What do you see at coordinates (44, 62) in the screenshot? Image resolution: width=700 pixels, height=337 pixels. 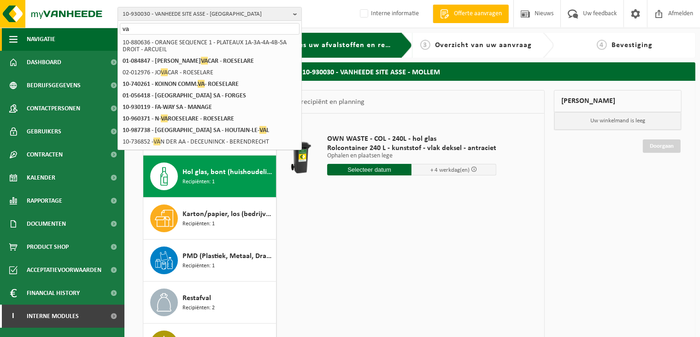 I see `span: Dashboard` at bounding box center [44, 62].